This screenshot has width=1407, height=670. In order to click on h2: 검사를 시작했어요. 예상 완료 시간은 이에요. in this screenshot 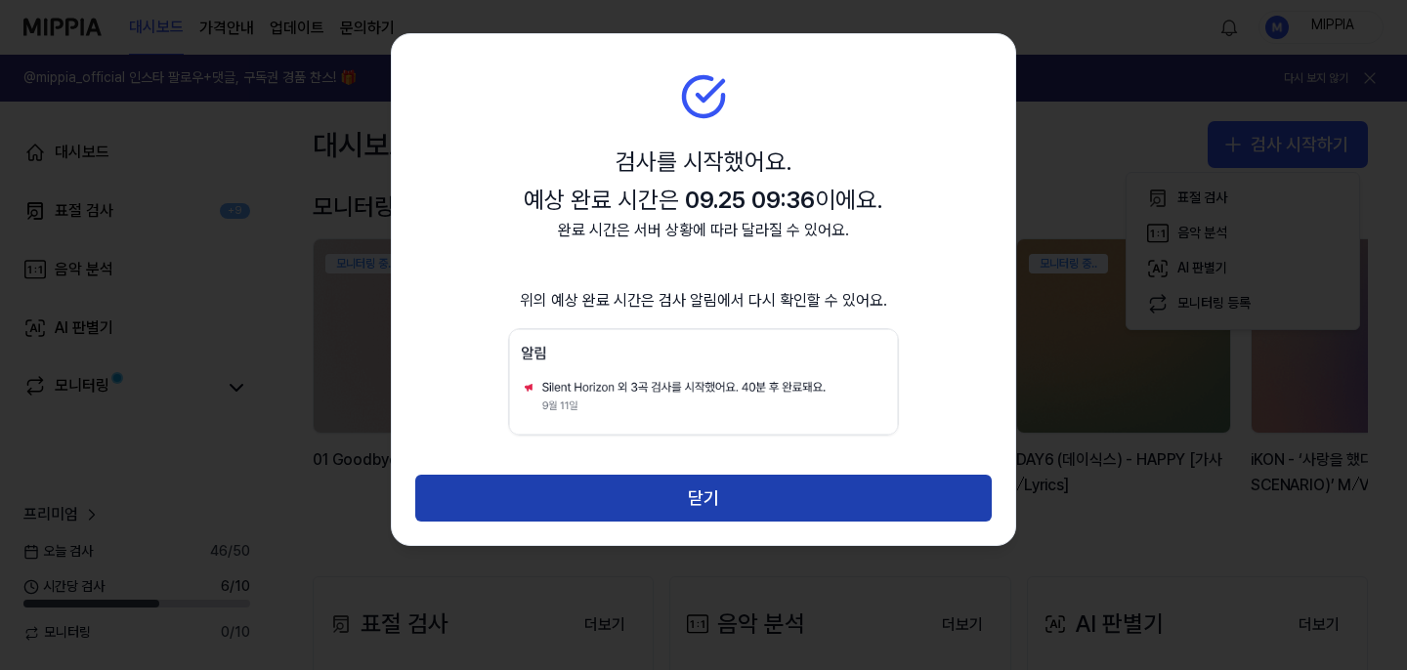, I will do `click(704, 181)`.